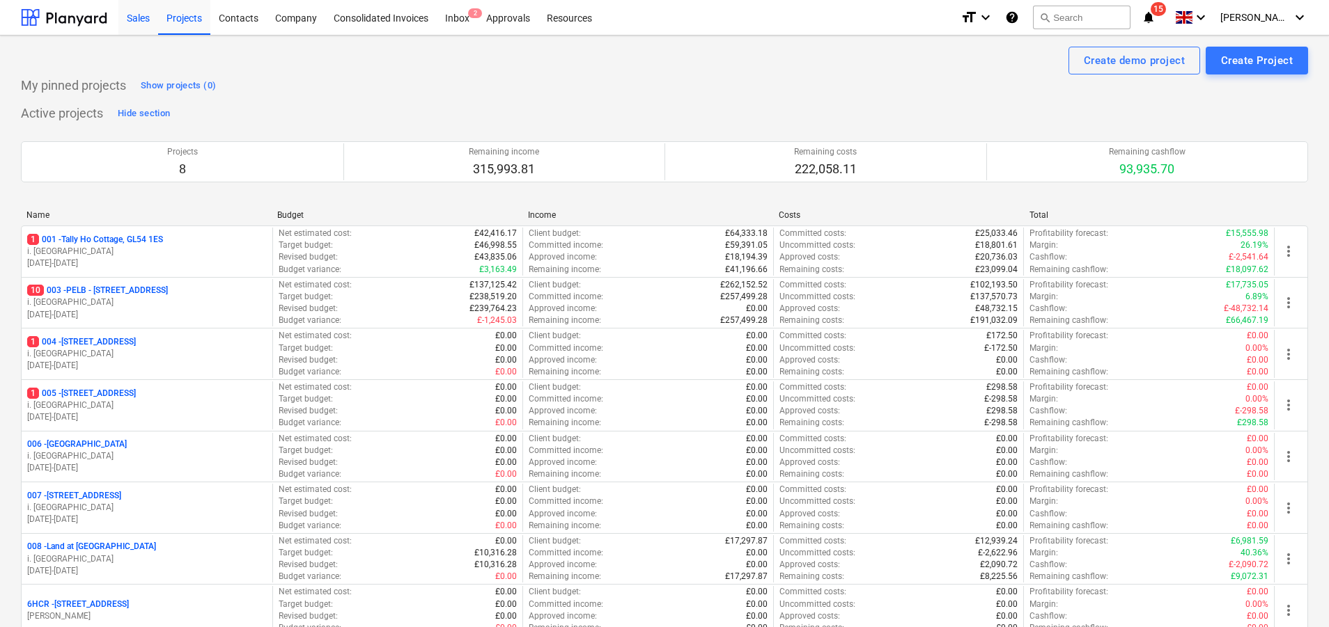 The height and width of the screenshot is (627, 1329). Describe the element at coordinates (1147, 152) in the screenshot. I see `p: Remaining cashflow` at that location.